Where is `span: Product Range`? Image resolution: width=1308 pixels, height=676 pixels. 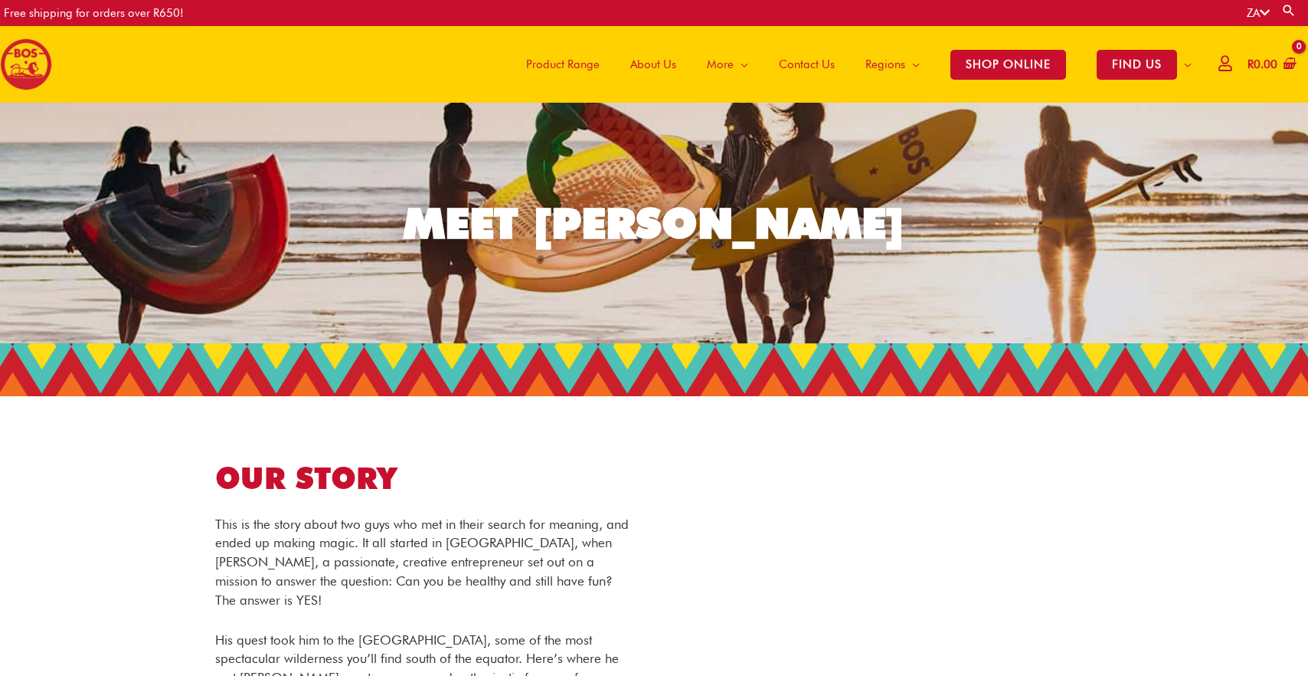 span: Product Range is located at coordinates (563, 64).